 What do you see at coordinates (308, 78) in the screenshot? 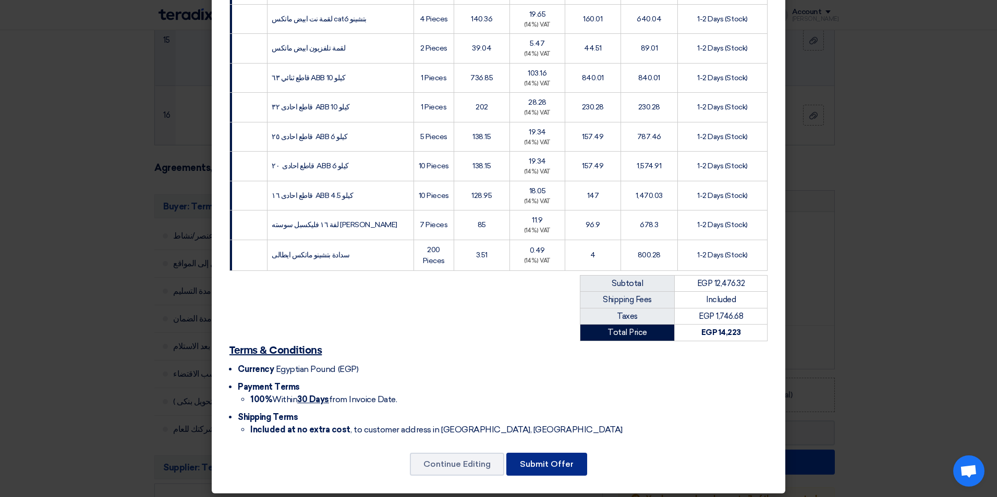
I see `span: قاطع ثنائي ٦٣ ABB 10 كيلو` at bounding box center [308, 78].